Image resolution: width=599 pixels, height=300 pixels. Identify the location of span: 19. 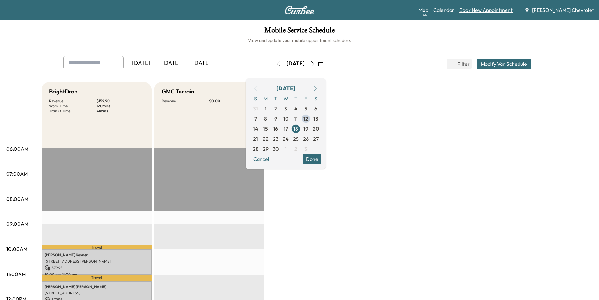
(306, 129).